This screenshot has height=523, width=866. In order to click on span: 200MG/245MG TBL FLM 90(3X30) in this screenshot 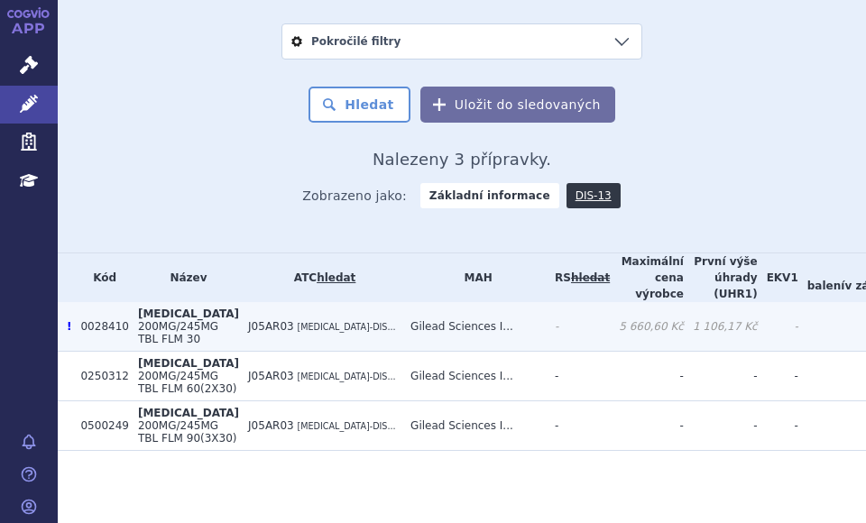, I will do `click(188, 432)`.